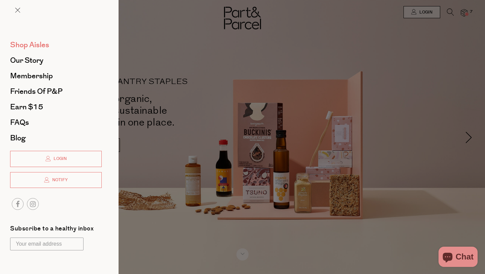 Image resolution: width=485 pixels, height=274 pixels. Describe the element at coordinates (31, 76) in the screenshot. I see `span: Membership` at that location.